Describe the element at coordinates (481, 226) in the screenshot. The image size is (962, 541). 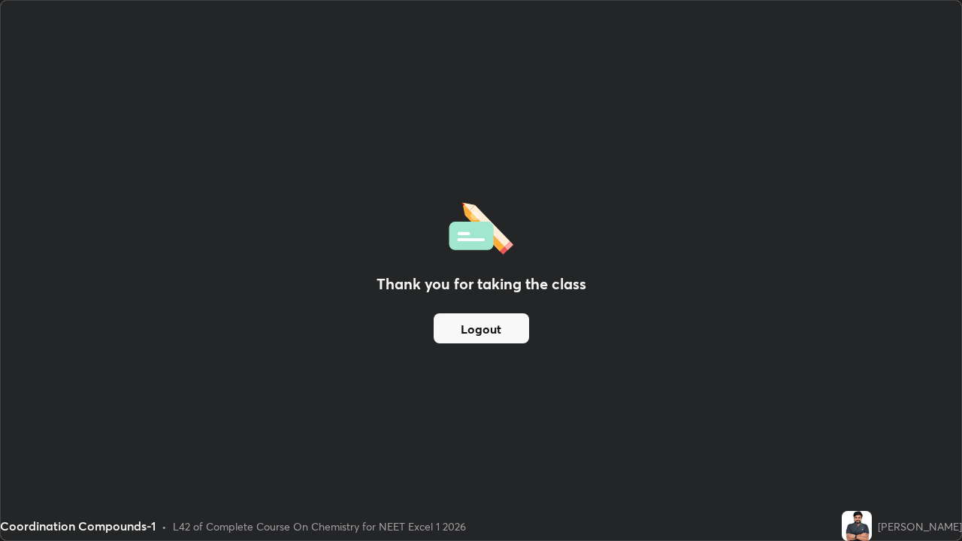
I see `img: offlineFeedback.1438e8b3.svg` at that location.